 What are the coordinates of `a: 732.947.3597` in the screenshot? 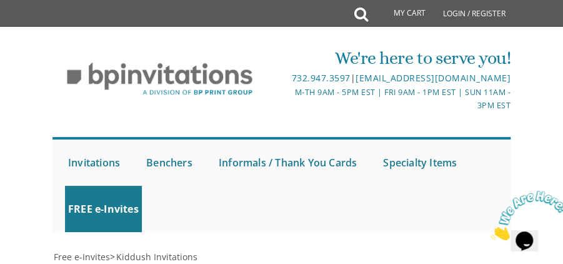 It's located at (321, 77).